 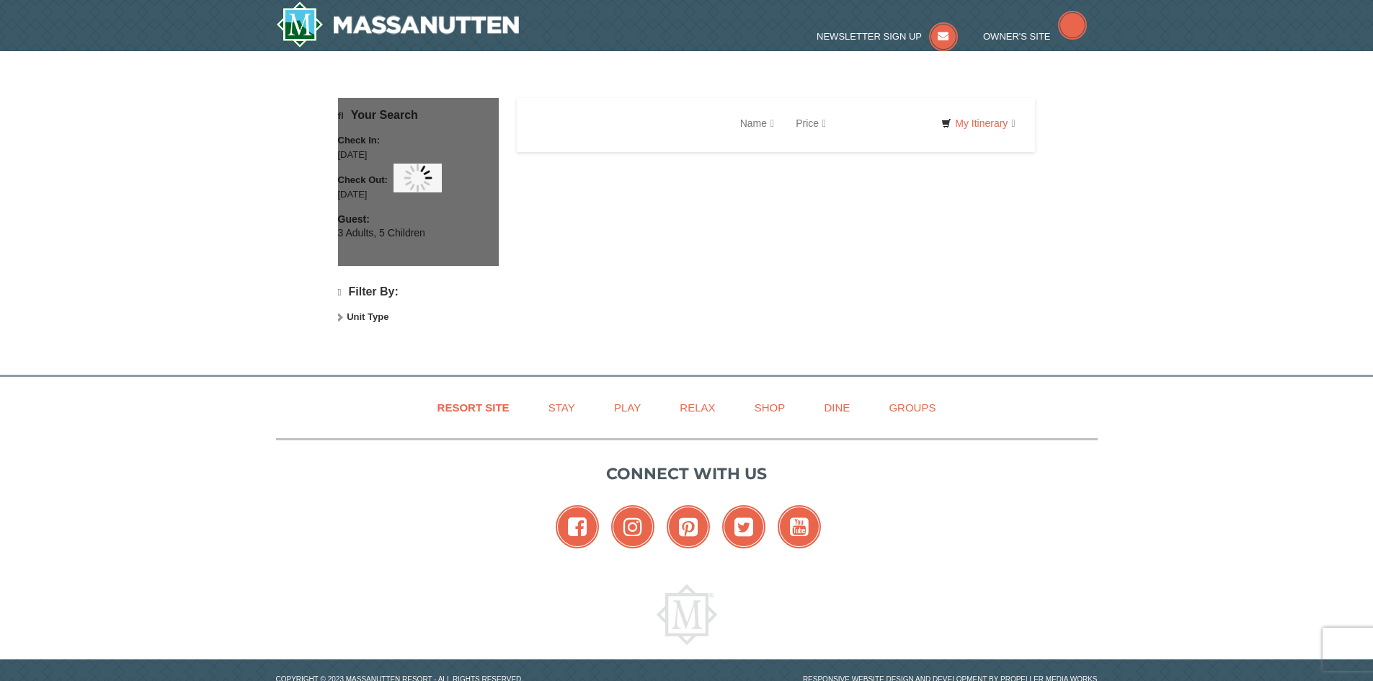 What do you see at coordinates (978, 123) in the screenshot?
I see `a: My Itinerary` at bounding box center [978, 123].